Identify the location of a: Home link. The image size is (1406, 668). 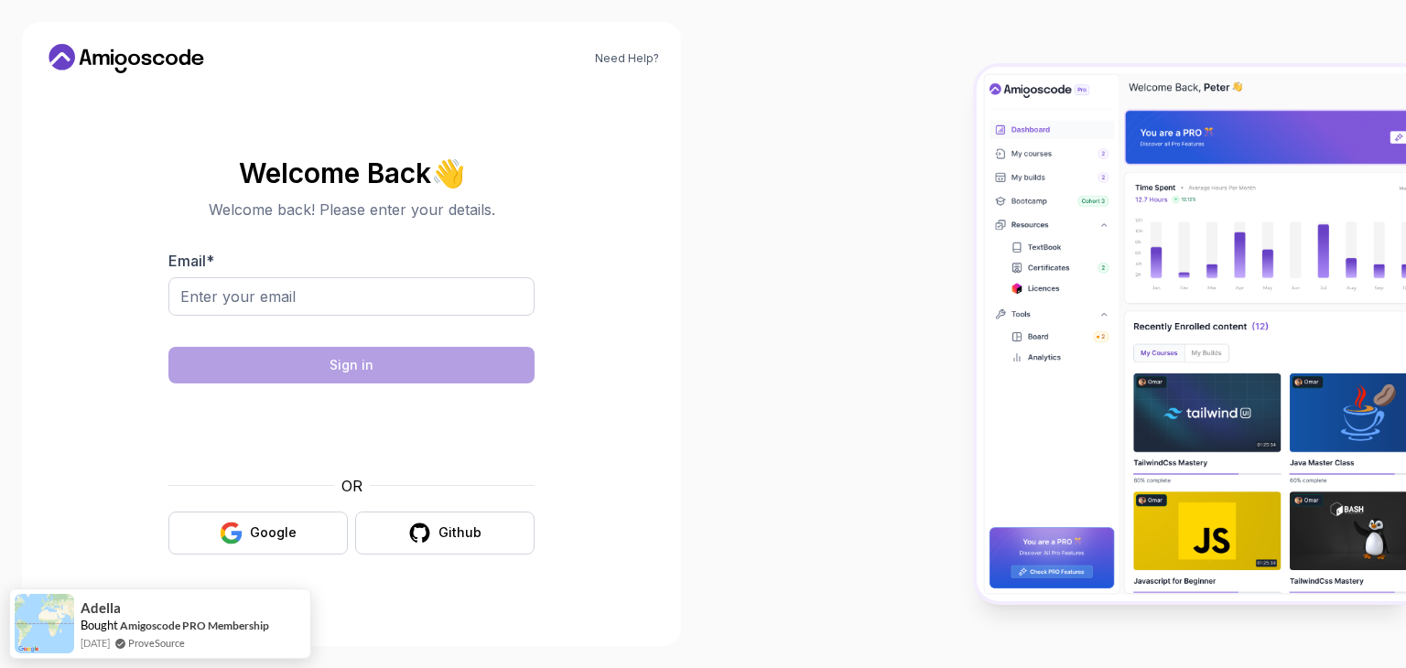
(126, 59).